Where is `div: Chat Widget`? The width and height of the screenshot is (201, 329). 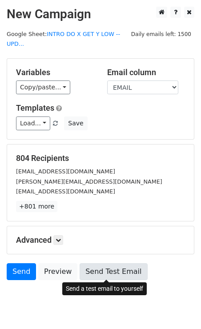 div: Chat Widget is located at coordinates (179, 308).